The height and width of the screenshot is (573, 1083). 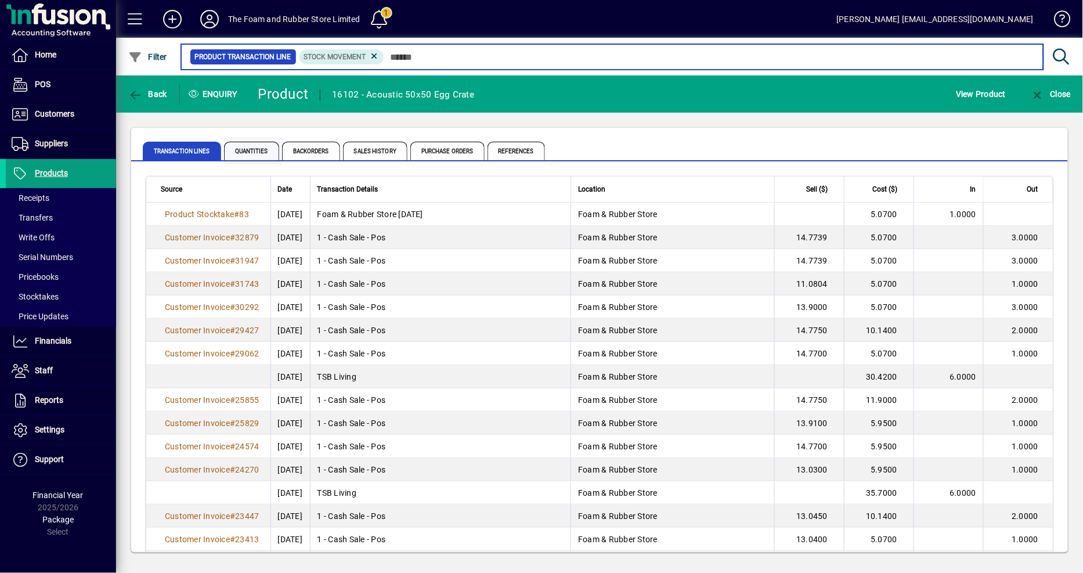 I want to click on span: Location, so click(x=591, y=189).